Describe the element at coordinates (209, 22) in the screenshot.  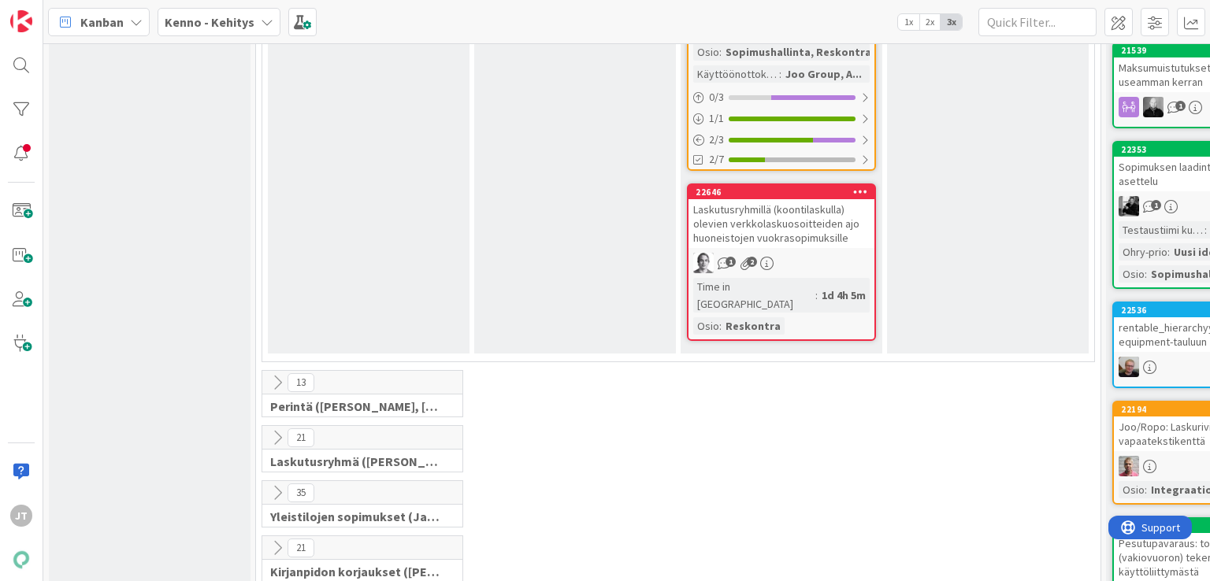
I see `b: Kenno - Kehitys` at that location.